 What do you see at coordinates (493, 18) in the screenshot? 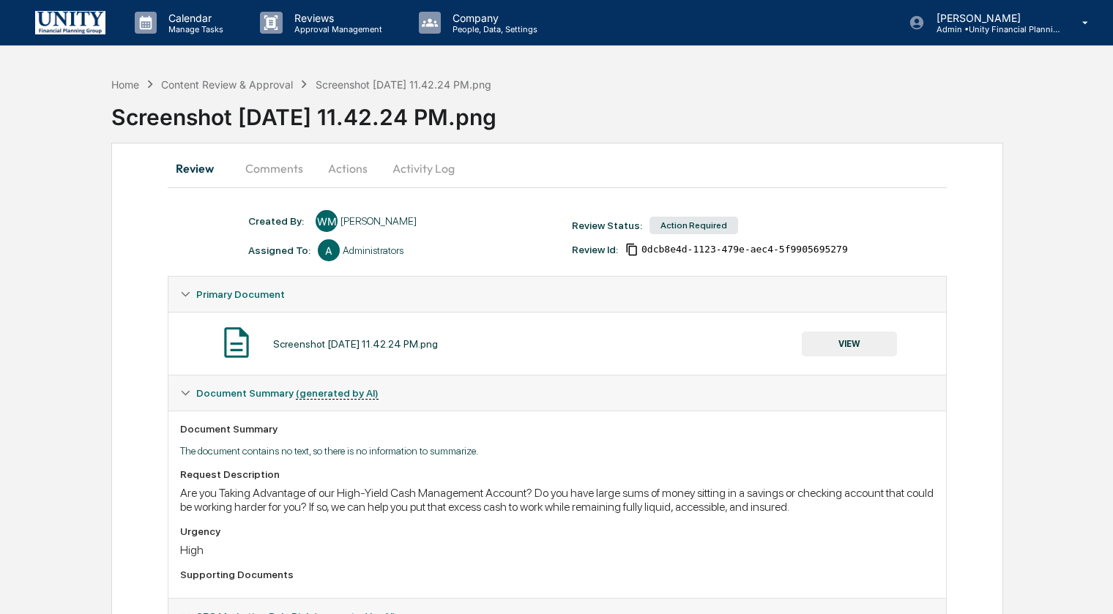
I see `p: Company` at bounding box center [493, 18].